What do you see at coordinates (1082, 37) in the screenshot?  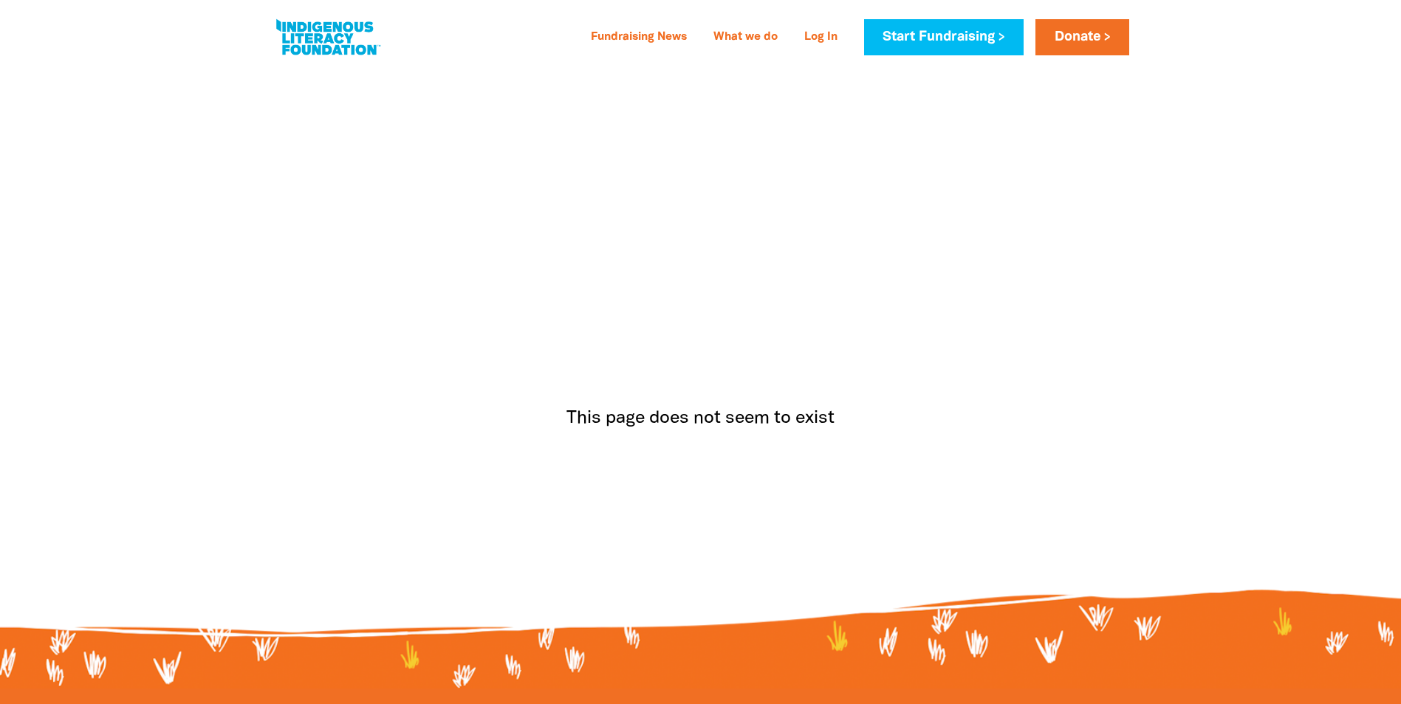 I see `a: Donate` at bounding box center [1082, 37].